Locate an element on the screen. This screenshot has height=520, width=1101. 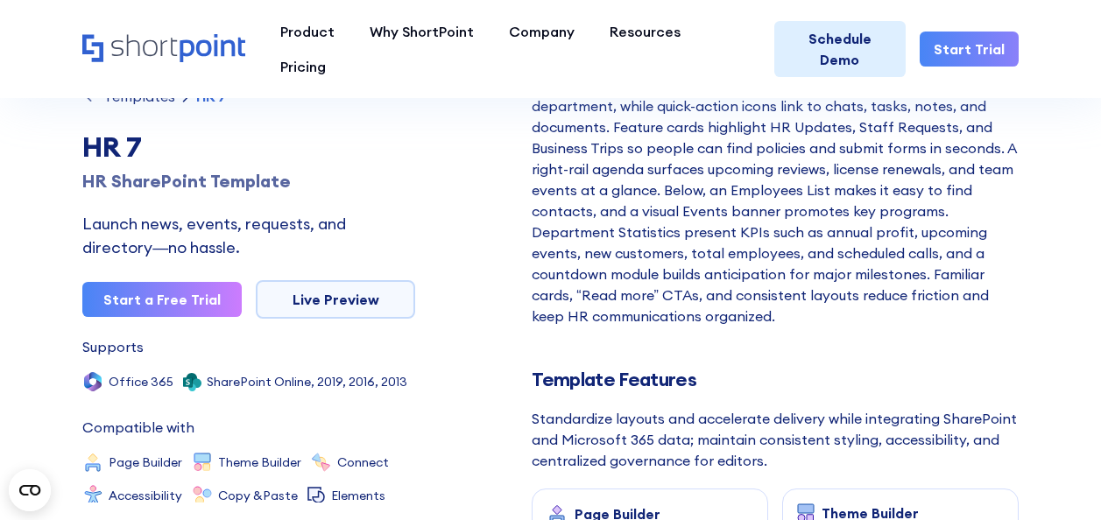
a: Why ShortPoint is located at coordinates (421, 32).